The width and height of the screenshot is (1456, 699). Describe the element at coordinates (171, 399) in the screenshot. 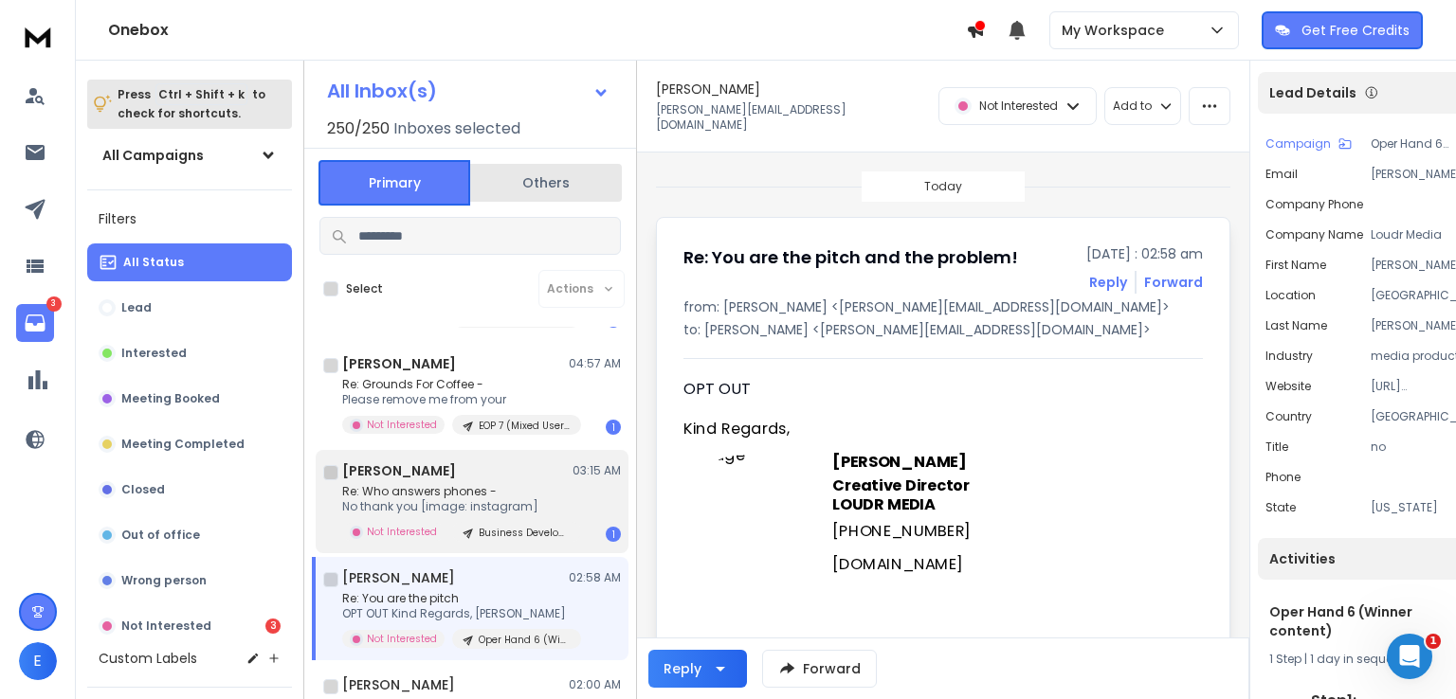

I see `p: Meeting Booked` at that location.